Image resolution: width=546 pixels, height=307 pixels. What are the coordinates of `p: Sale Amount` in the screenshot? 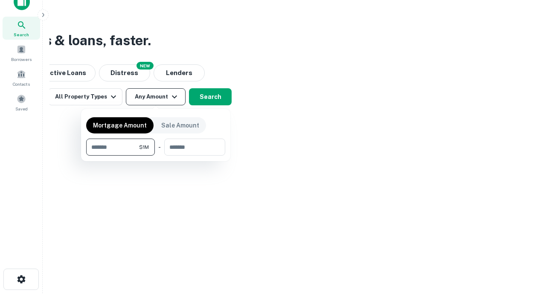 It's located at (180, 125).